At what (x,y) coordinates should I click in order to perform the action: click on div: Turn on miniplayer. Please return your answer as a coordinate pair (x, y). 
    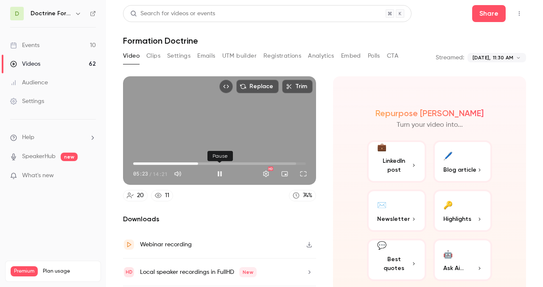
    Looking at the image, I should click on (284, 174).